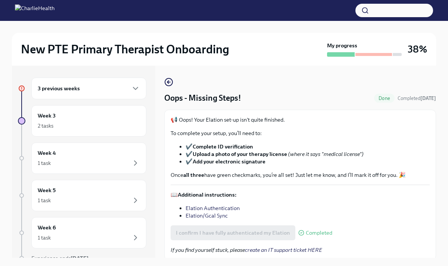 The width and height of the screenshot is (448, 266). Describe the element at coordinates (300, 120) in the screenshot. I see `p: 📢 Oops! Your Elation set-up isn't quite finished.` at that location.